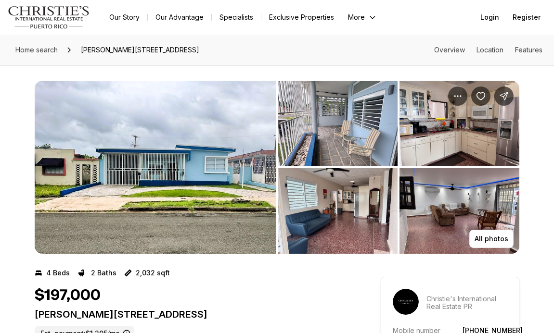 Image resolution: width=554 pixels, height=333 pixels. I want to click on span: Login, so click(489, 17).